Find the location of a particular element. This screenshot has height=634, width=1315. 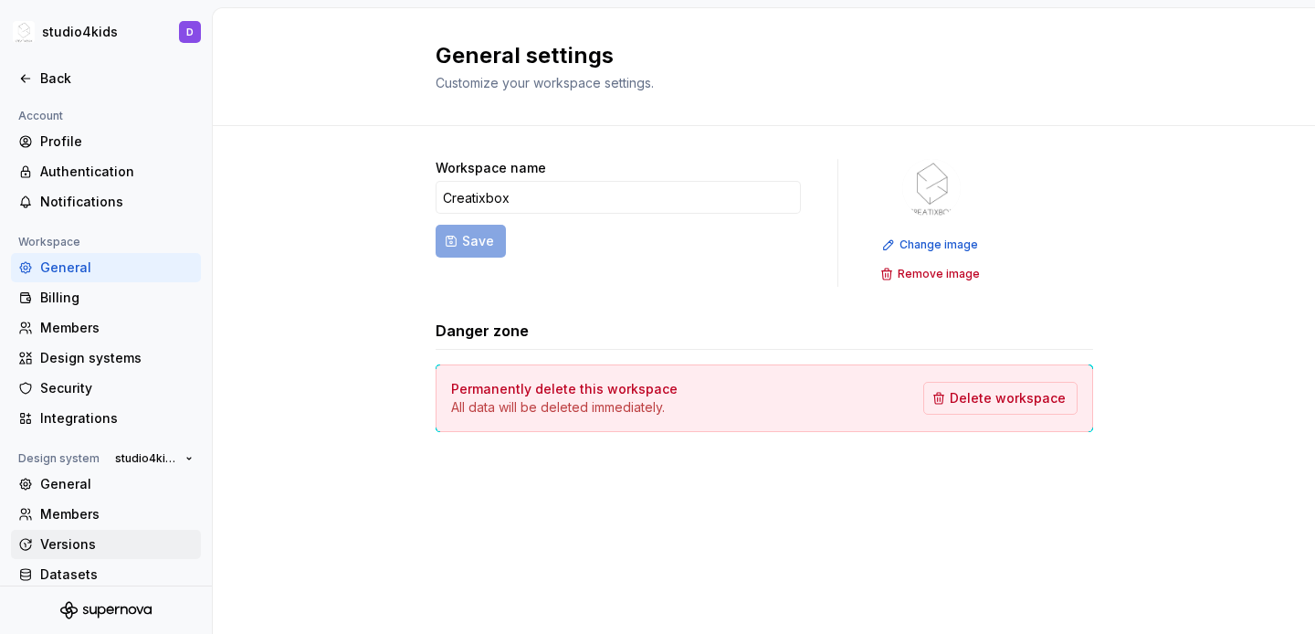

div: Profile is located at coordinates (117, 142).